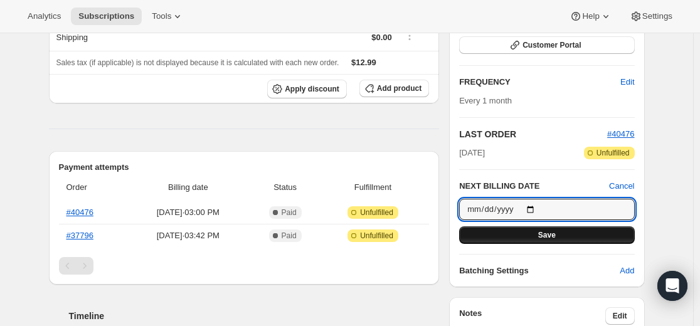 This screenshot has width=700, height=326. I want to click on button: #40476, so click(621, 134).